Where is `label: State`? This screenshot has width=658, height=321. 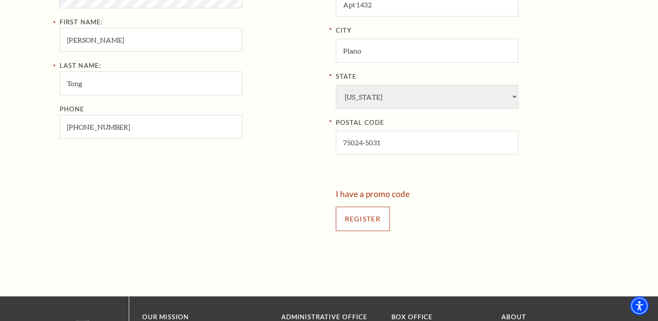
label: State is located at coordinates (467, 77).